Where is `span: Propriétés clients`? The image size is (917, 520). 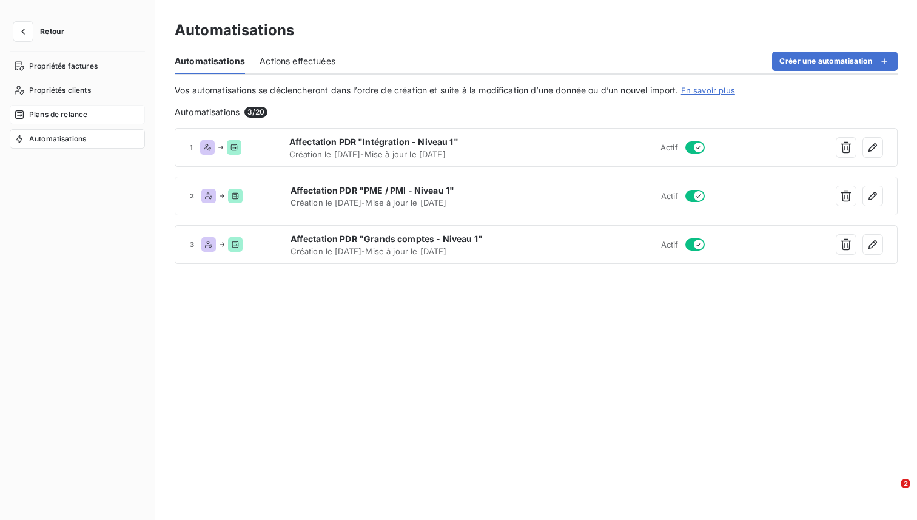
span: Propriétés clients is located at coordinates (60, 90).